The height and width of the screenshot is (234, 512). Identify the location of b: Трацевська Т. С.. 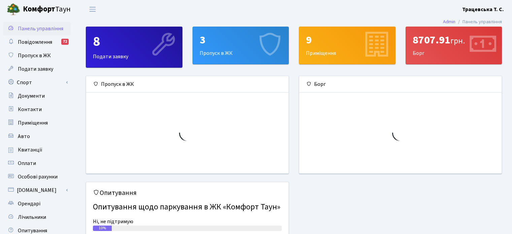
(483, 9).